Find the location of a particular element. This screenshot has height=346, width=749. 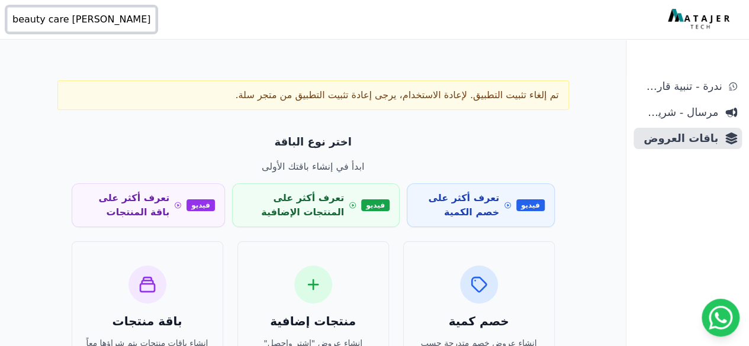

span: تعرف أكثر على المنتجات الإضافية is located at coordinates (293, 205).